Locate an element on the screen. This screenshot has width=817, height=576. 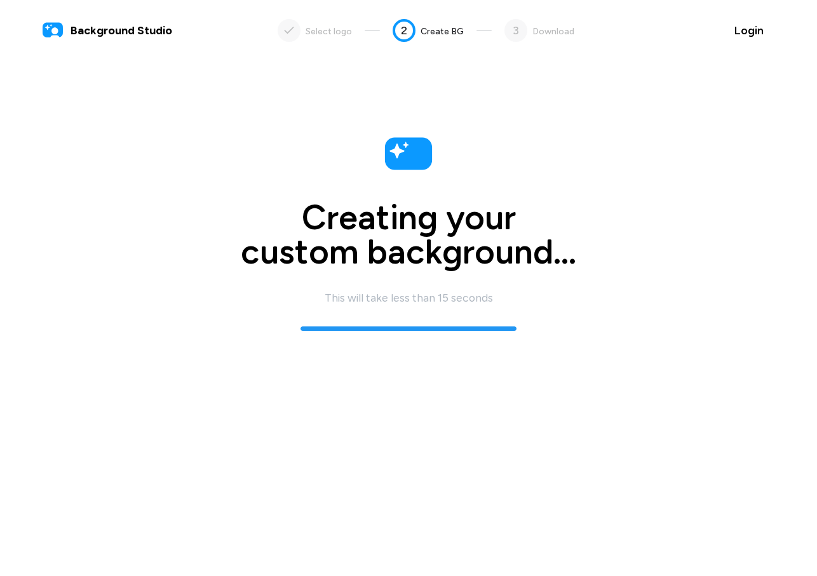
span: Background Studio is located at coordinates (121, 30).